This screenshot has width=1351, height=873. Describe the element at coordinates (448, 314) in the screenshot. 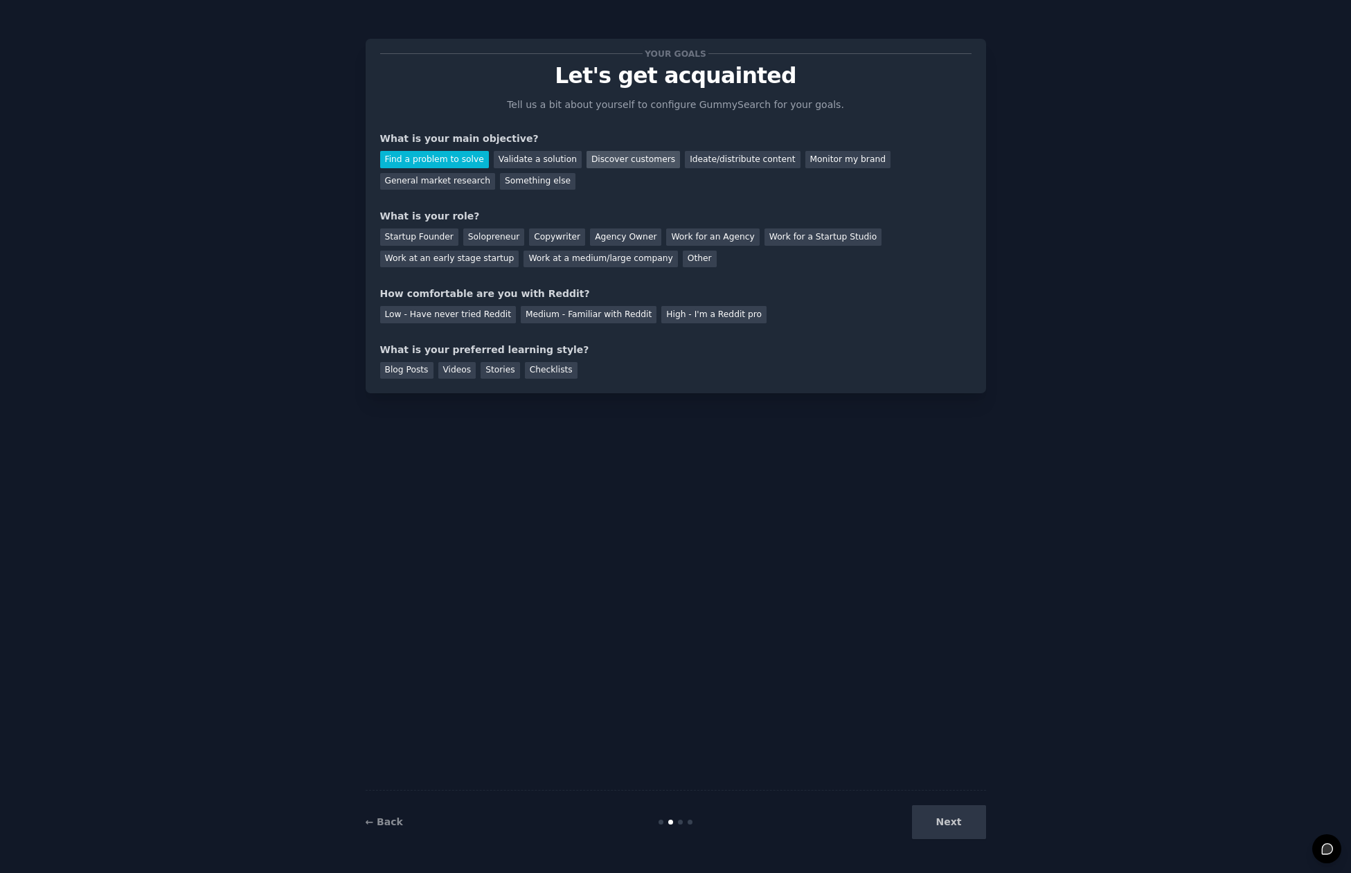

I see `div: Low - Have never tried Reddit` at that location.